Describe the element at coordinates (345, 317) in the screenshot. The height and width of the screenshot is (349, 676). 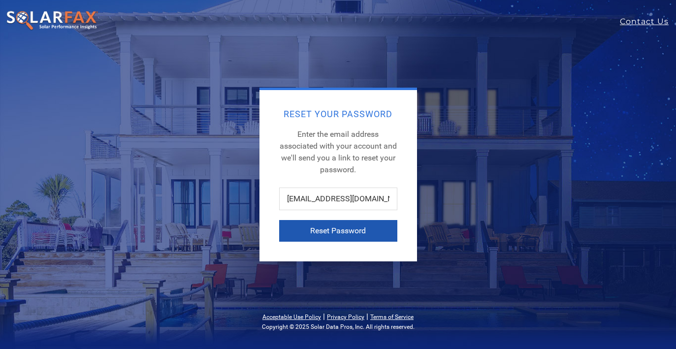
I see `a: Privacy Policy` at that location.